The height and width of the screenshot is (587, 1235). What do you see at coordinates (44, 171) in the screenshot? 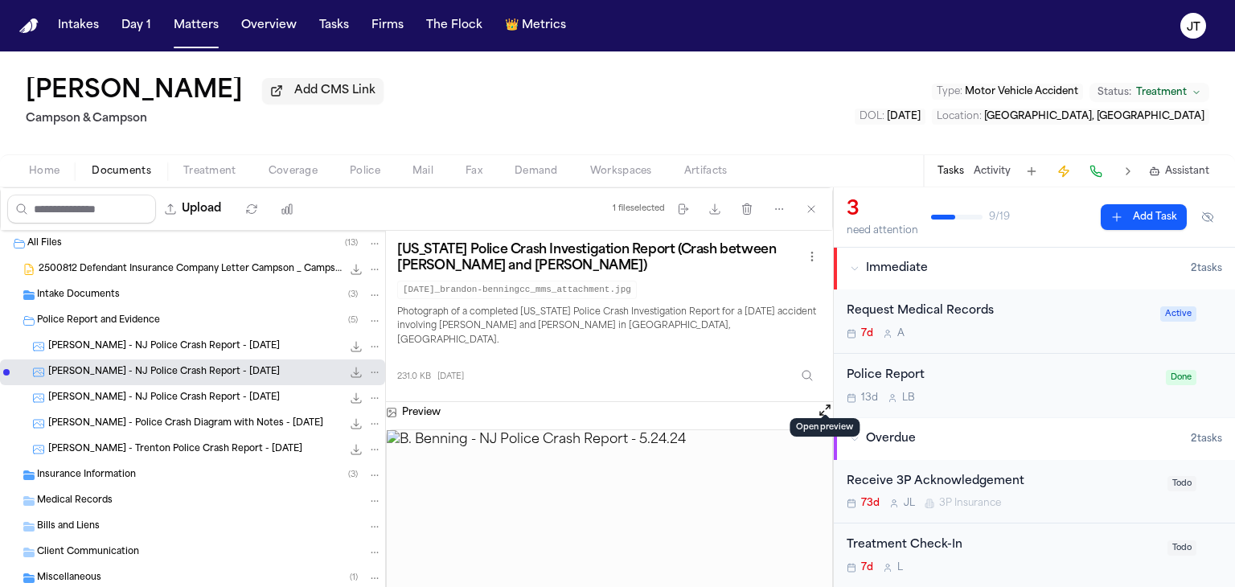
I see `span: Home` at bounding box center [44, 171].